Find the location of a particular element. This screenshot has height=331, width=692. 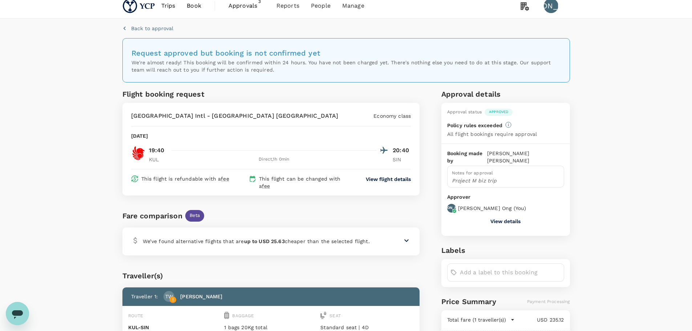

p: USD 235.12 is located at coordinates (540, 320).